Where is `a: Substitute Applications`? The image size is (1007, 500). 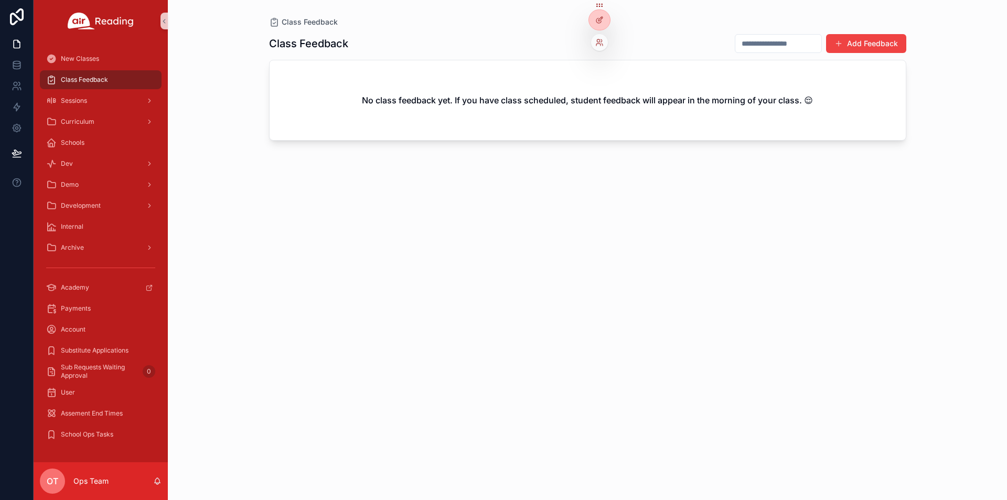 a: Substitute Applications is located at coordinates (101, 350).